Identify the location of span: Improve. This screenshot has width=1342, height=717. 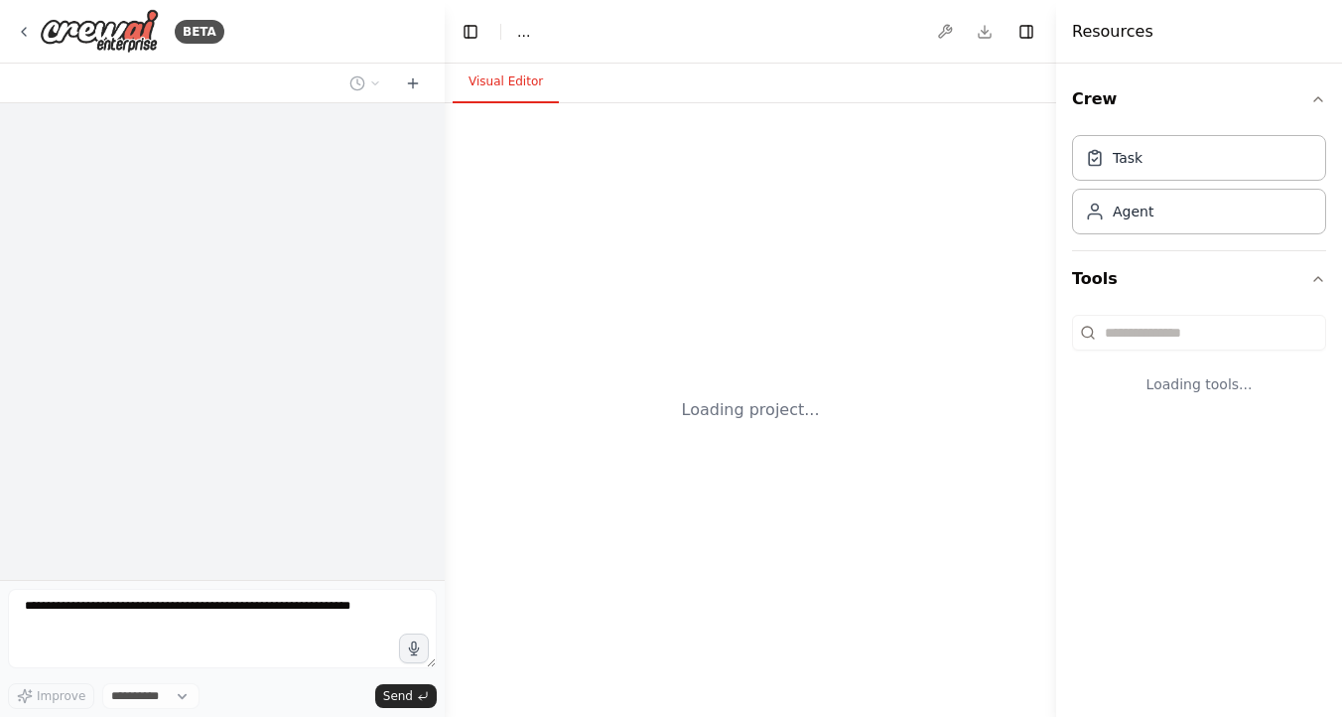
(61, 696).